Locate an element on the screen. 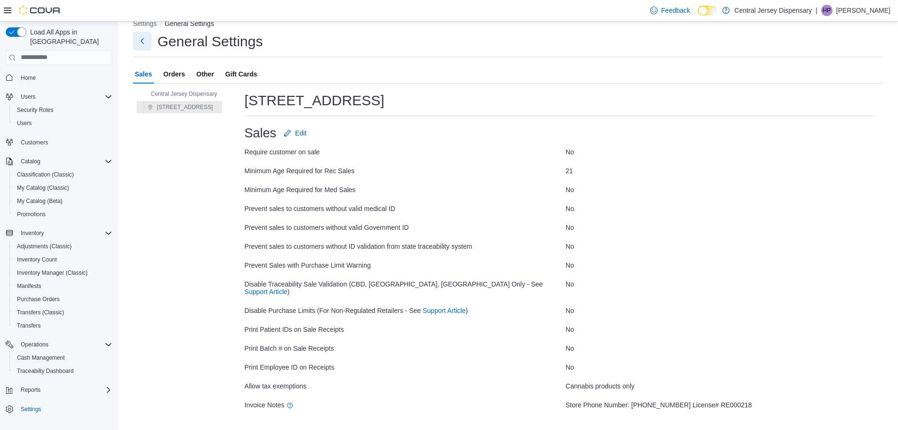 The image size is (898, 430). a: Traceabilty Dashboard is located at coordinates (45, 371).